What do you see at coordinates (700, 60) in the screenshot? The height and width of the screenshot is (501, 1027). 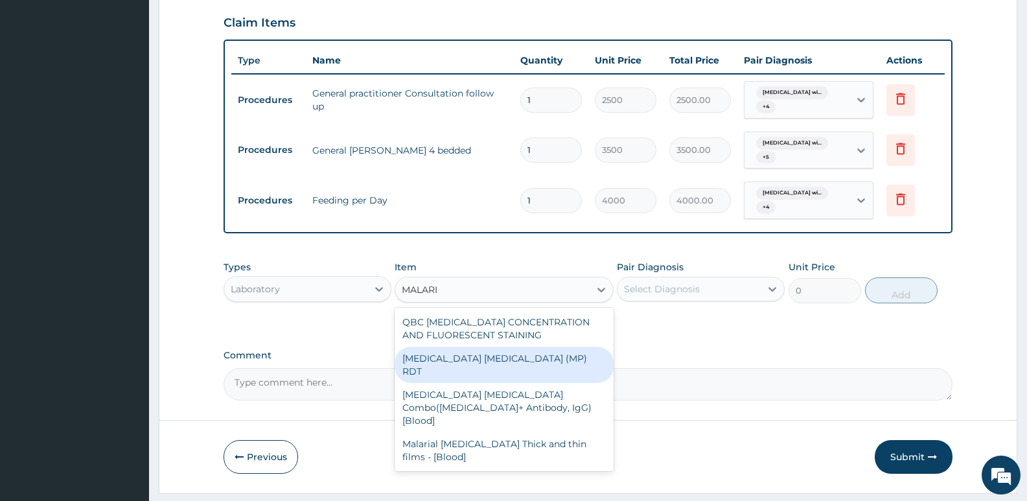 I see `th: Total Price` at bounding box center [700, 60].